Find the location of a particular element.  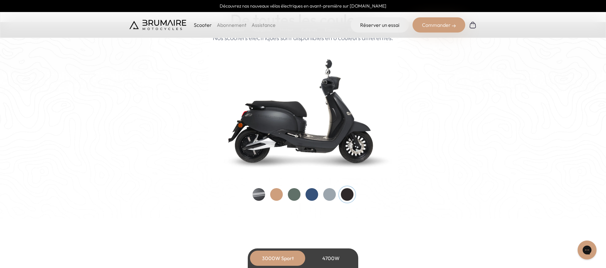

img: right-arrow-2.png is located at coordinates (454, 26).